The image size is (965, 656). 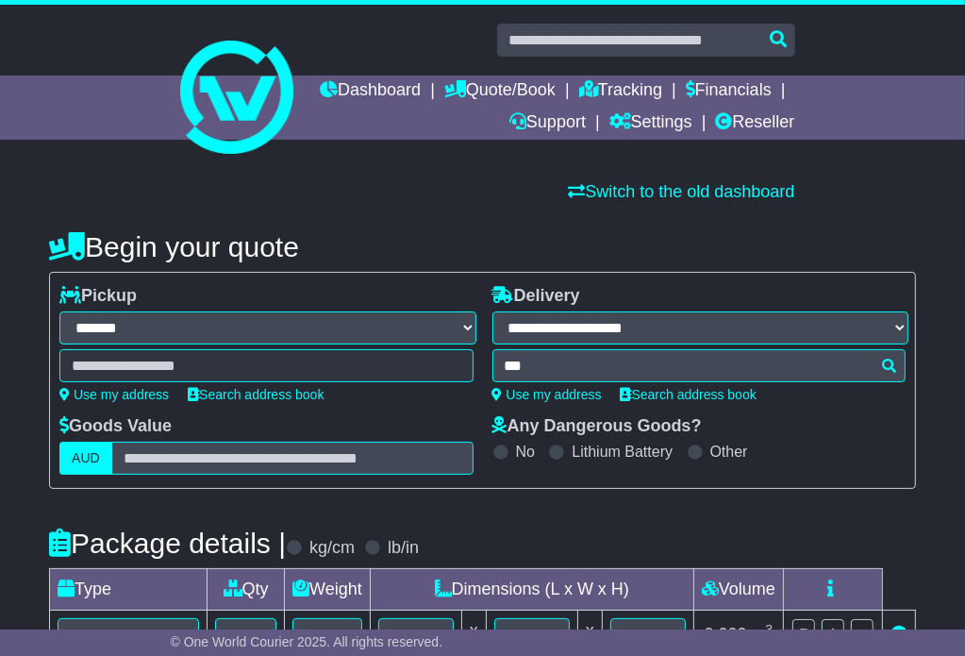 I want to click on a: Quote/Book, so click(x=500, y=92).